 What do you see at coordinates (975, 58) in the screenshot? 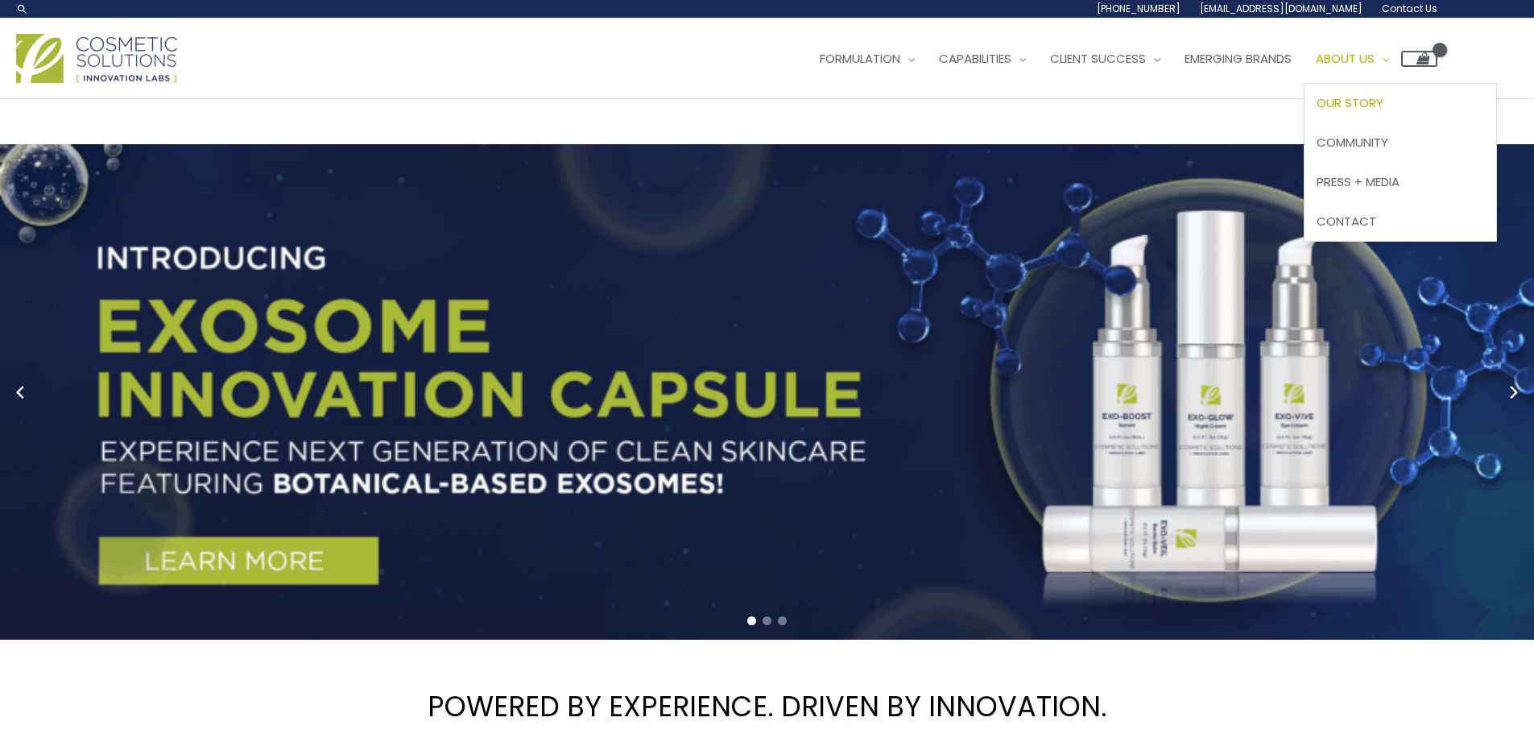
I see `span: Capabilities` at bounding box center [975, 58].